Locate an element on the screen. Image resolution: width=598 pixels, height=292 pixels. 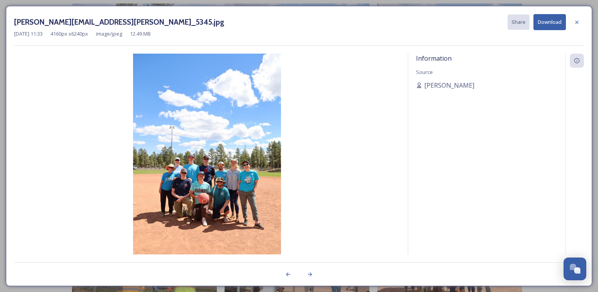
button: Open Chat is located at coordinates (575, 269).